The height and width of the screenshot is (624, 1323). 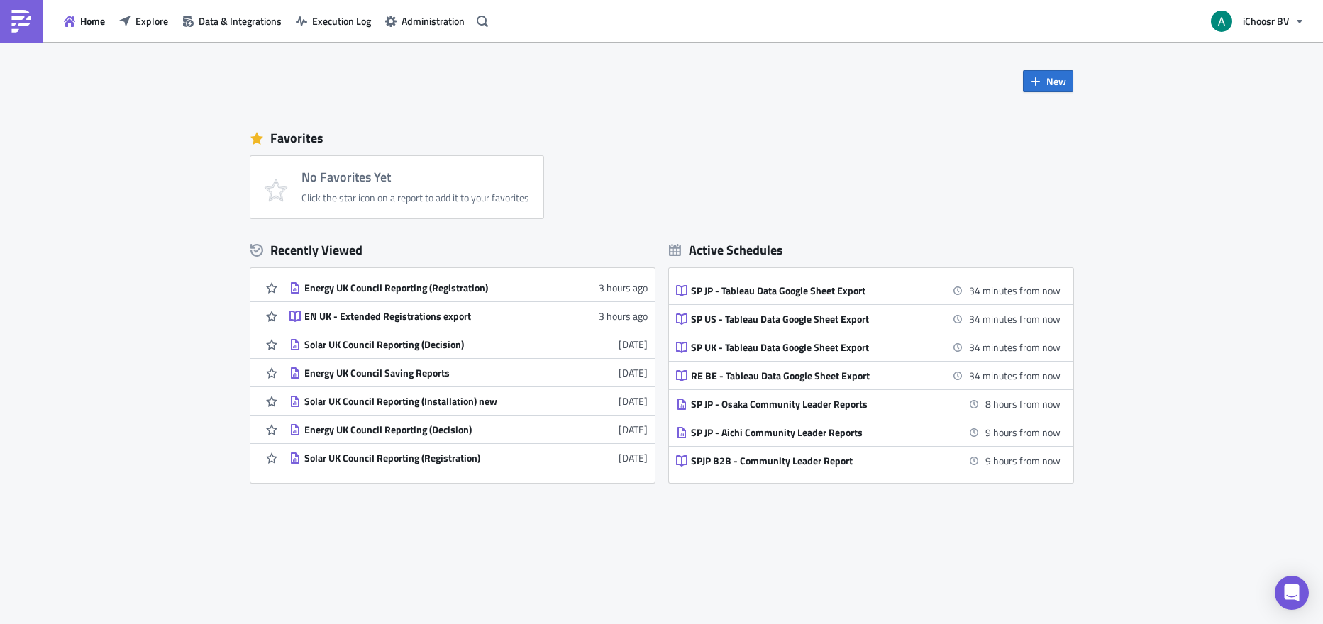 I want to click on button: Explore, so click(x=143, y=21).